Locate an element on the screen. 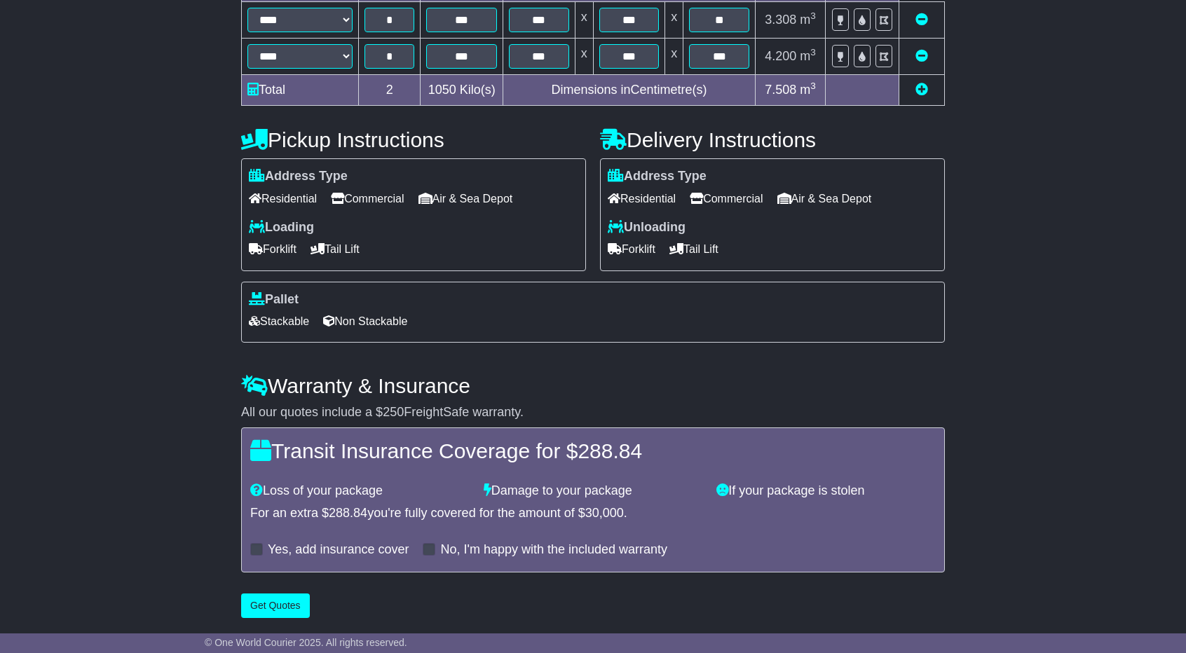 Image resolution: width=1186 pixels, height=653 pixels. span: 250 is located at coordinates (393, 412).